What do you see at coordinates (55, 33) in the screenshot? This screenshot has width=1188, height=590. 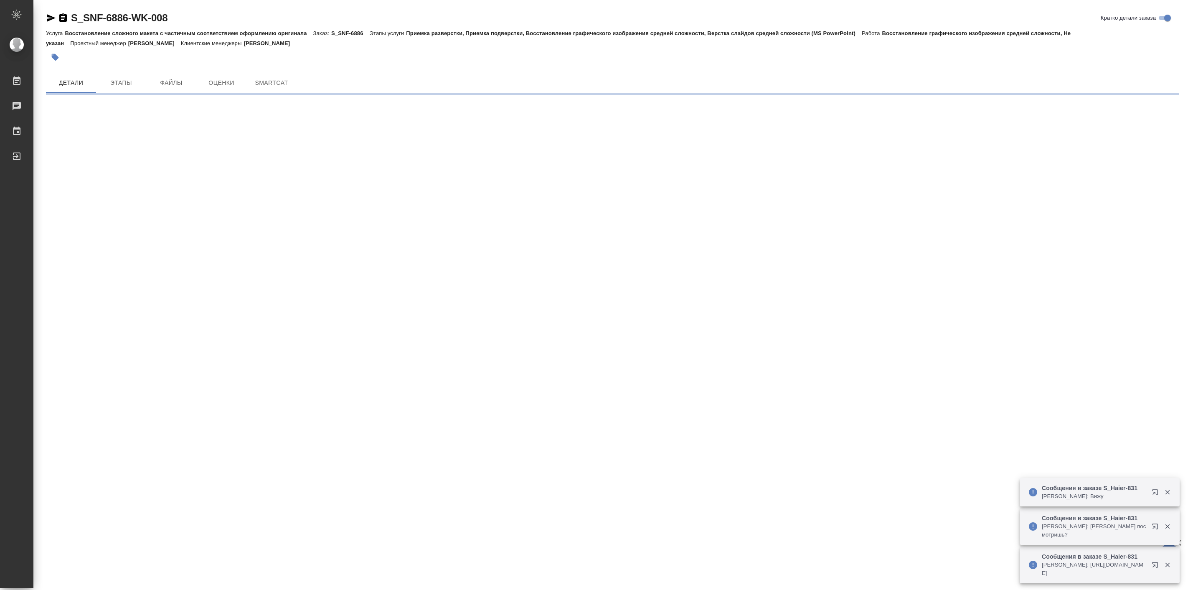 I see `p: Услуга` at bounding box center [55, 33].